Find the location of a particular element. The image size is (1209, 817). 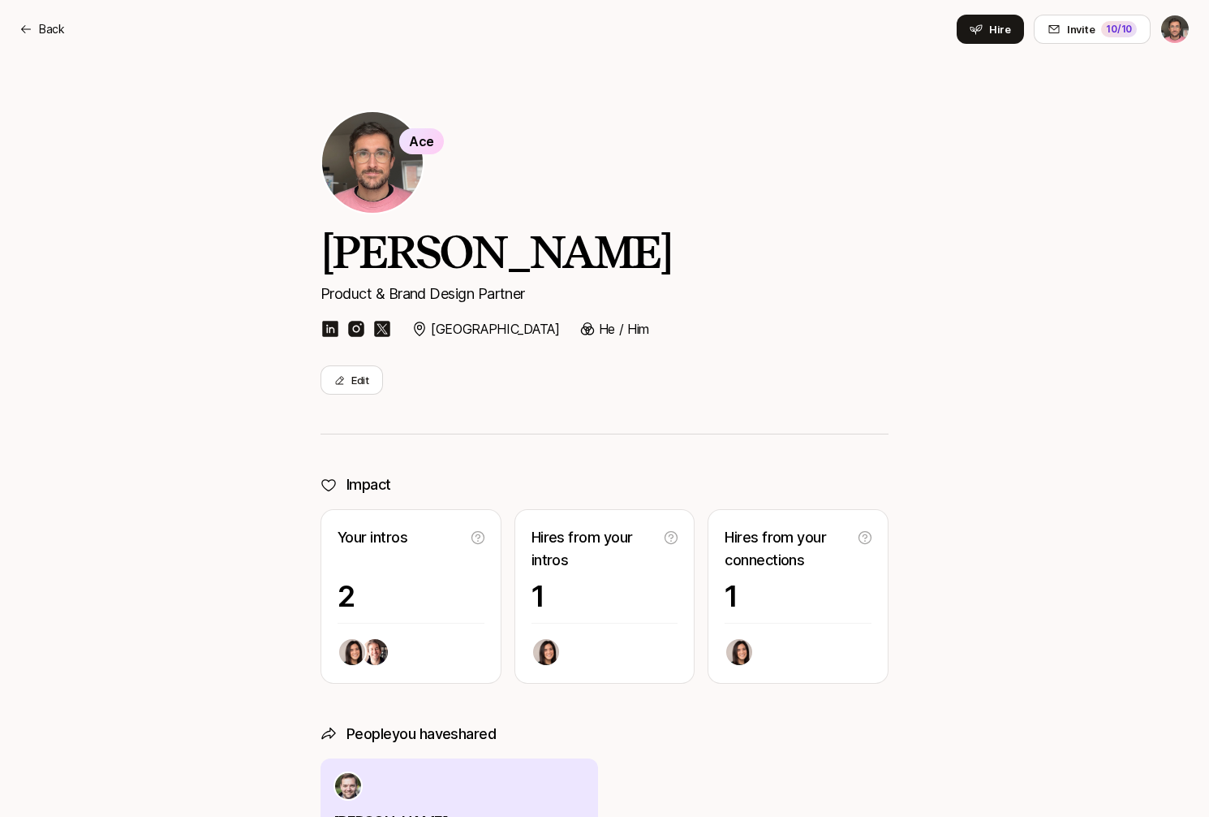

p: Hires from your intros is located at coordinates (595, 549).